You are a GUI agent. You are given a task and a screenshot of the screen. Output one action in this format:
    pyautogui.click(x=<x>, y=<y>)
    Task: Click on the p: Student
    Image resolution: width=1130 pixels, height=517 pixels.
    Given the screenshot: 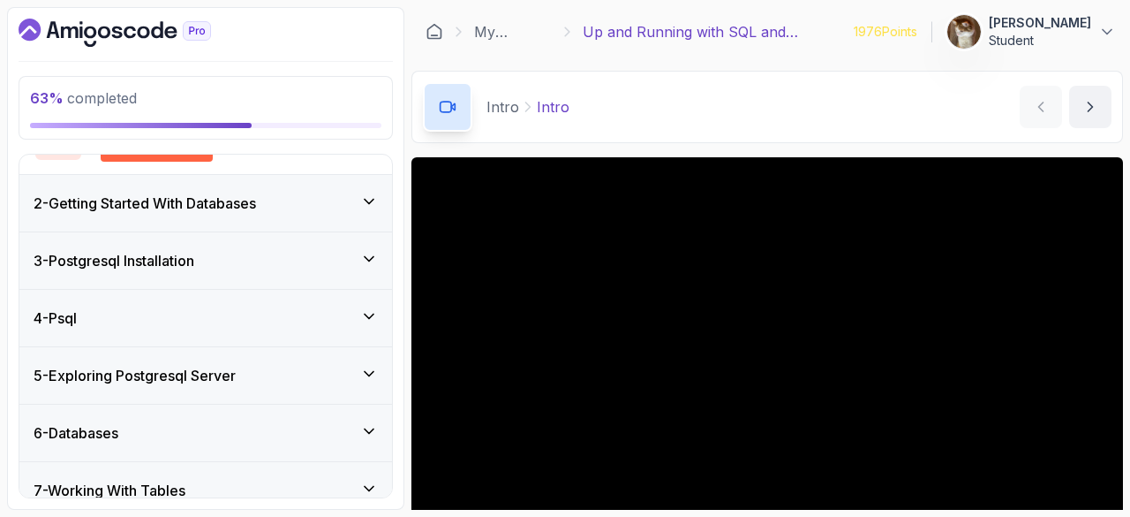 What is the action you would take?
    pyautogui.click(x=1040, y=41)
    